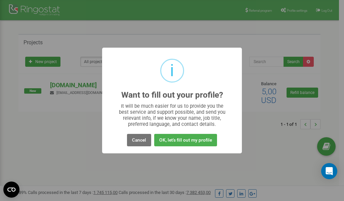 The width and height of the screenshot is (344, 201). Describe the element at coordinates (172, 115) in the screenshot. I see `div: It will be much easier for us to provide you the best service and support possible, and send you ...` at that location.